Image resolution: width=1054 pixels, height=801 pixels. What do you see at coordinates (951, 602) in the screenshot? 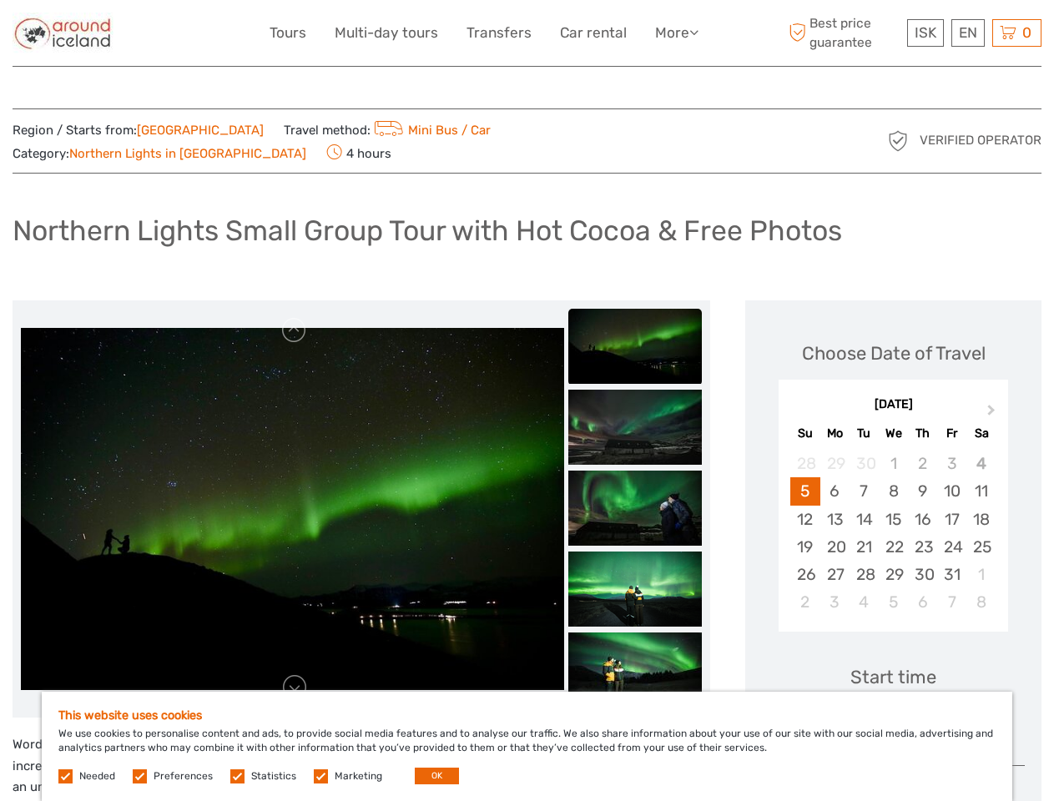
I see `div: Choose Friday, November 7th, 2025` at bounding box center [951, 602].